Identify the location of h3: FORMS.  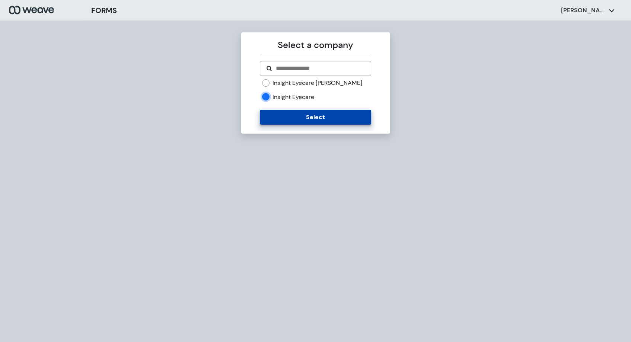
(104, 10).